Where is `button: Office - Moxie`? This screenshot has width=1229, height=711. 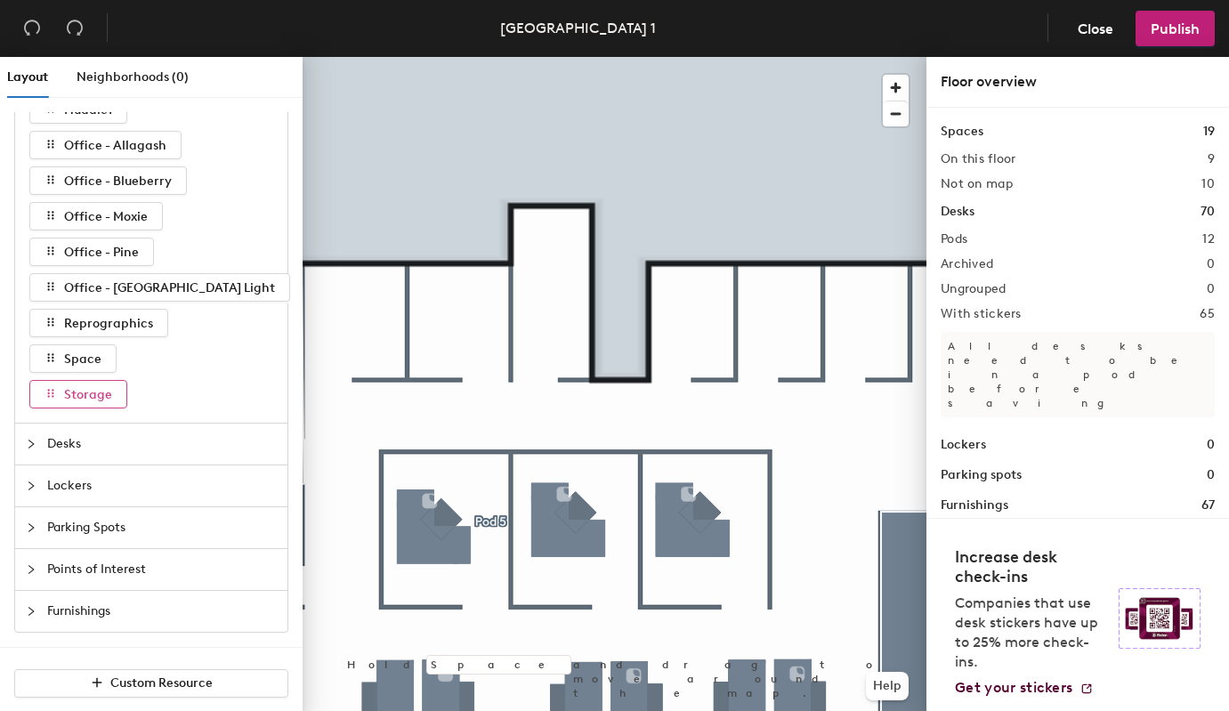 button: Office - Moxie is located at coordinates (96, 216).